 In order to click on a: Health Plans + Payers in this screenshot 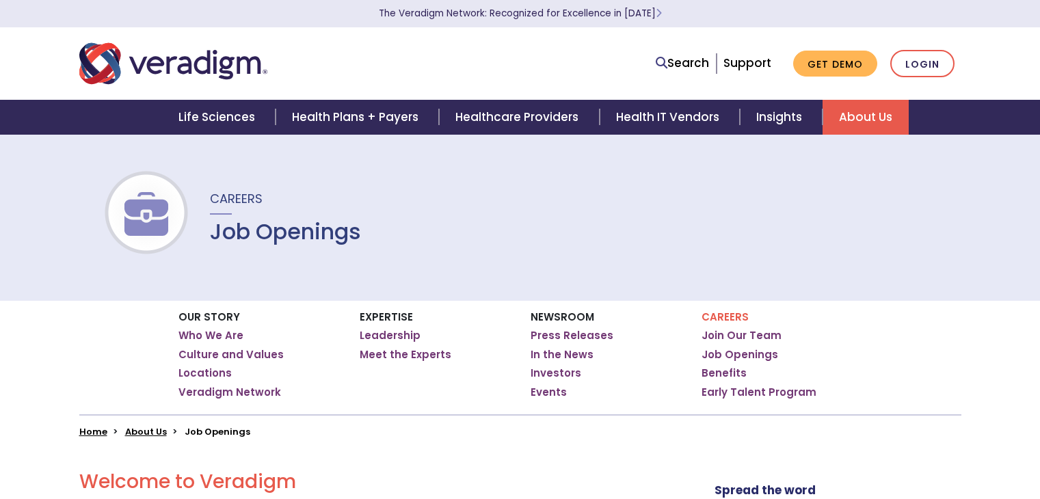, I will do `click(357, 117)`.